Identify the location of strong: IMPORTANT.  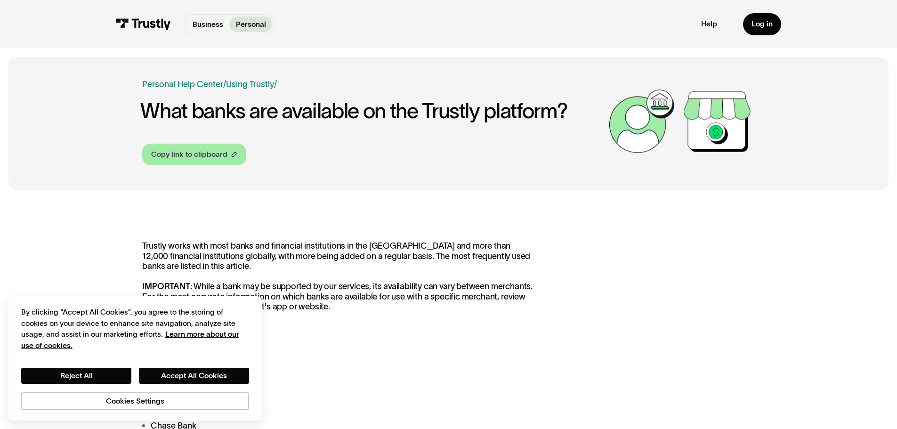
(166, 286).